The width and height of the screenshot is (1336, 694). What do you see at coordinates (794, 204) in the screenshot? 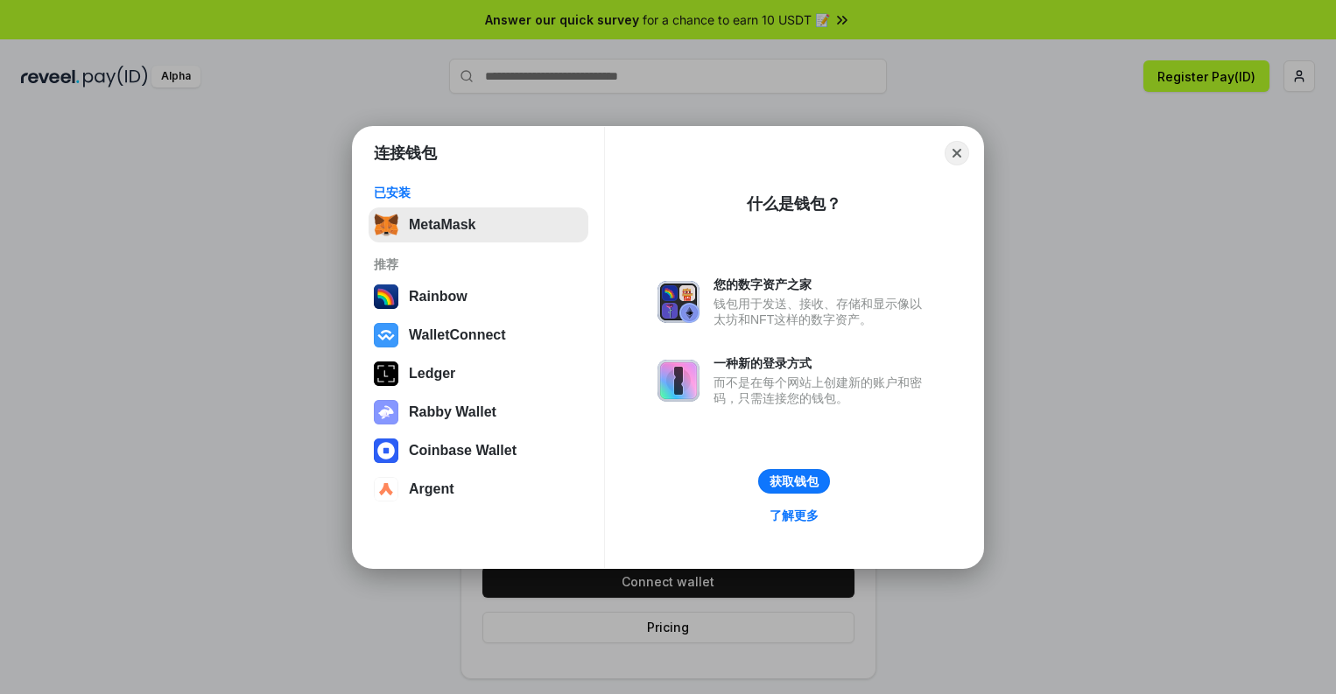
I see `div: 什么是钱包？` at bounding box center [794, 204].